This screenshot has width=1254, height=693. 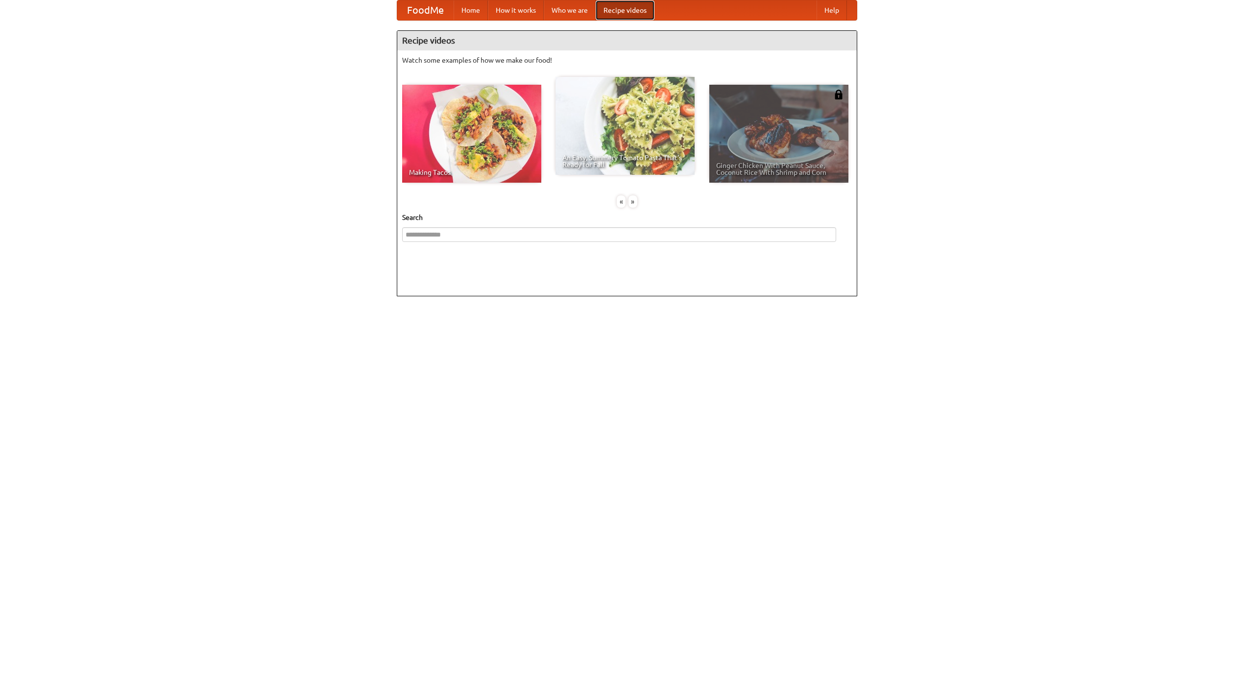 I want to click on span: Making Tacos, so click(x=472, y=172).